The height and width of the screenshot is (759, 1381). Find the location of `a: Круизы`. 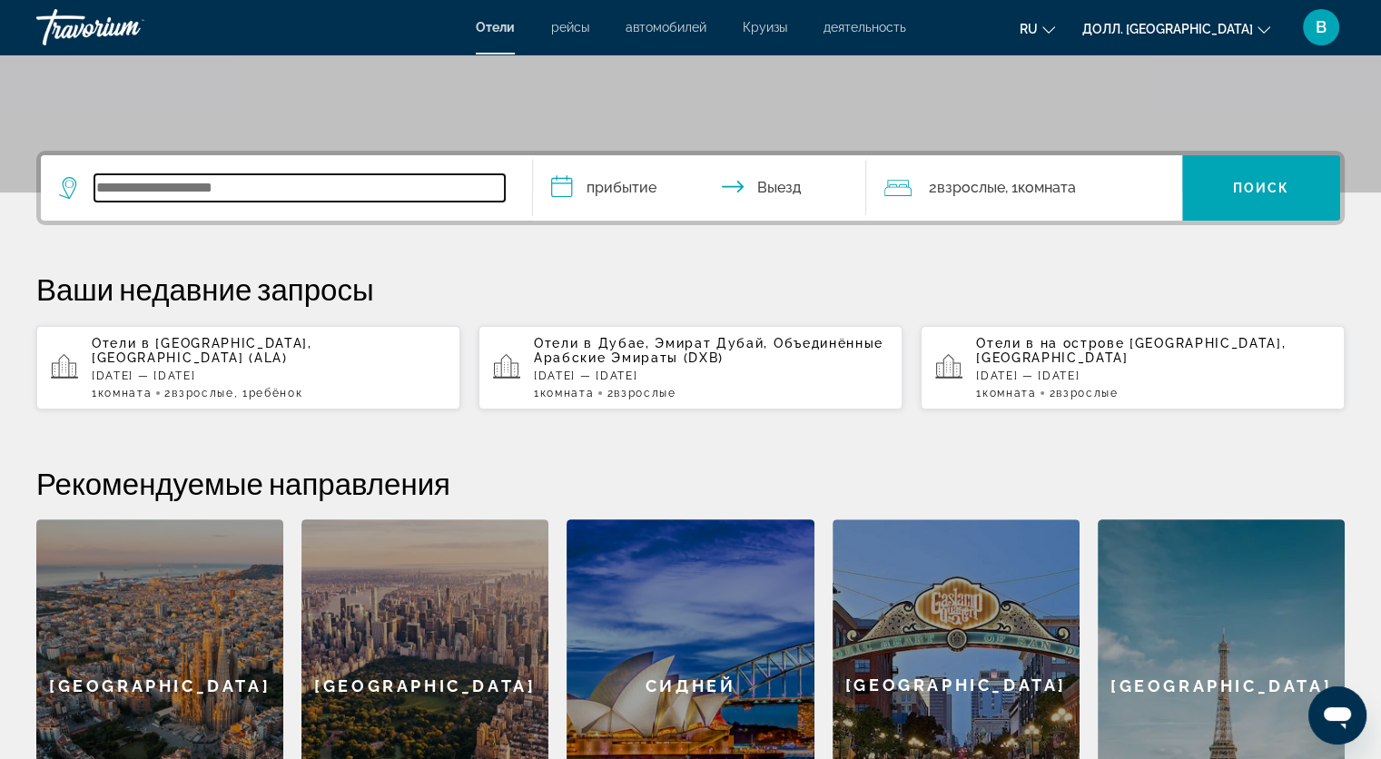

a: Круизы is located at coordinates (765, 27).